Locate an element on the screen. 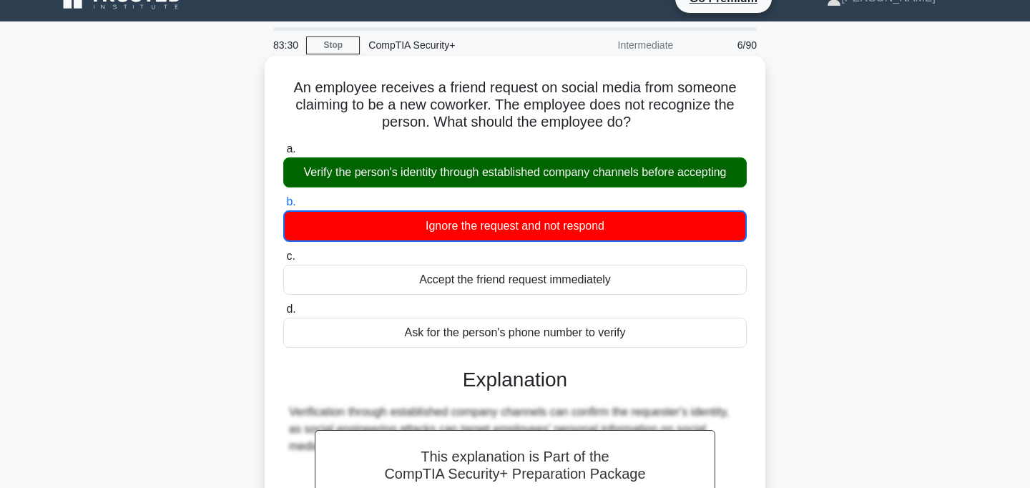 The width and height of the screenshot is (1030, 488). div: 83:30 is located at coordinates (285, 45).